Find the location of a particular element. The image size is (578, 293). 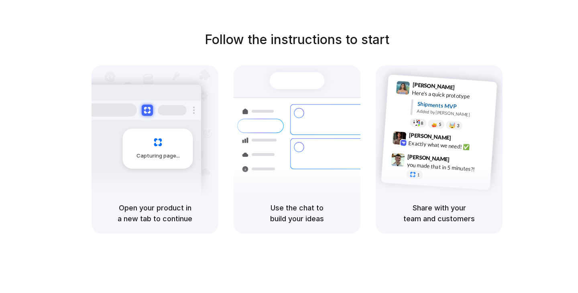

h5: Open your product in a new tab to continue is located at coordinates (155, 213).